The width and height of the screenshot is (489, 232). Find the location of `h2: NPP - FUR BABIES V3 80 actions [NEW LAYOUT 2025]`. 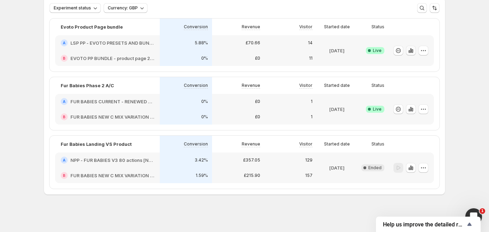

h2: NPP - FUR BABIES V3 80 actions [NEW LAYOUT 2025] is located at coordinates (112, 160).